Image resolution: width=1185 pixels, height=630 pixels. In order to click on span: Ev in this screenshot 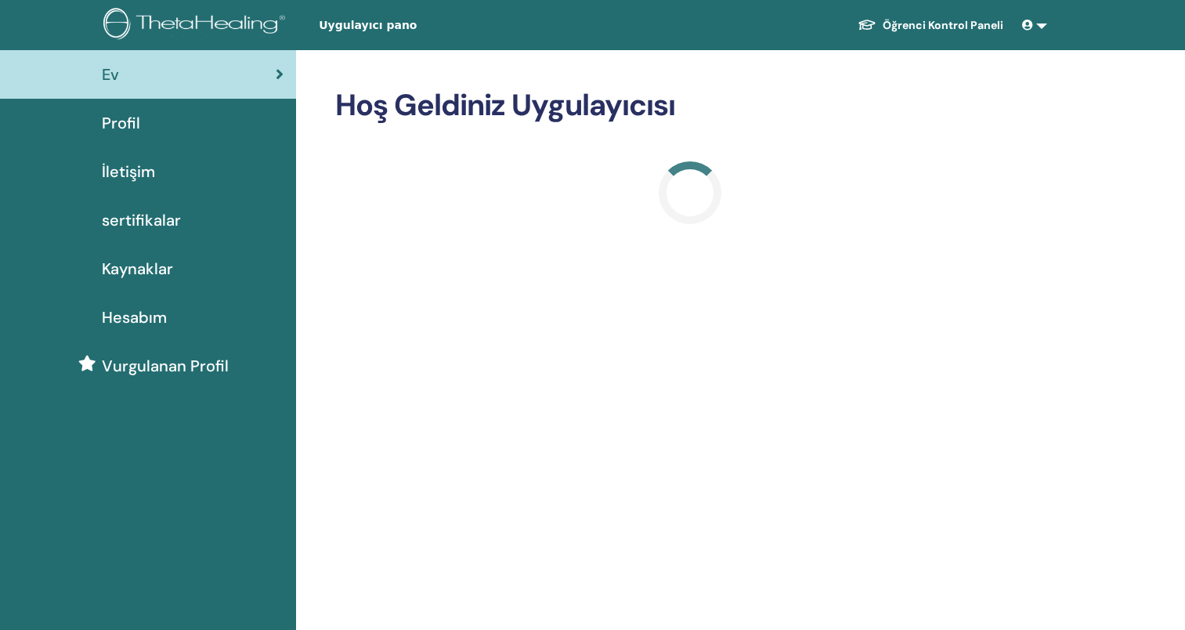, I will do `click(110, 74)`.